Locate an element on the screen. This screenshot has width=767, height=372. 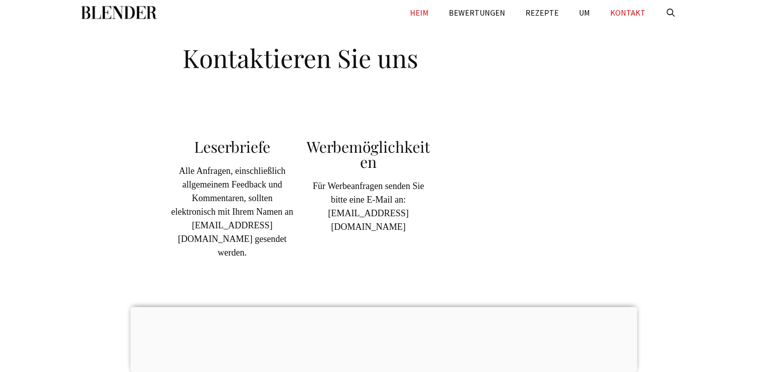
font: KONTAKT is located at coordinates (628, 13).